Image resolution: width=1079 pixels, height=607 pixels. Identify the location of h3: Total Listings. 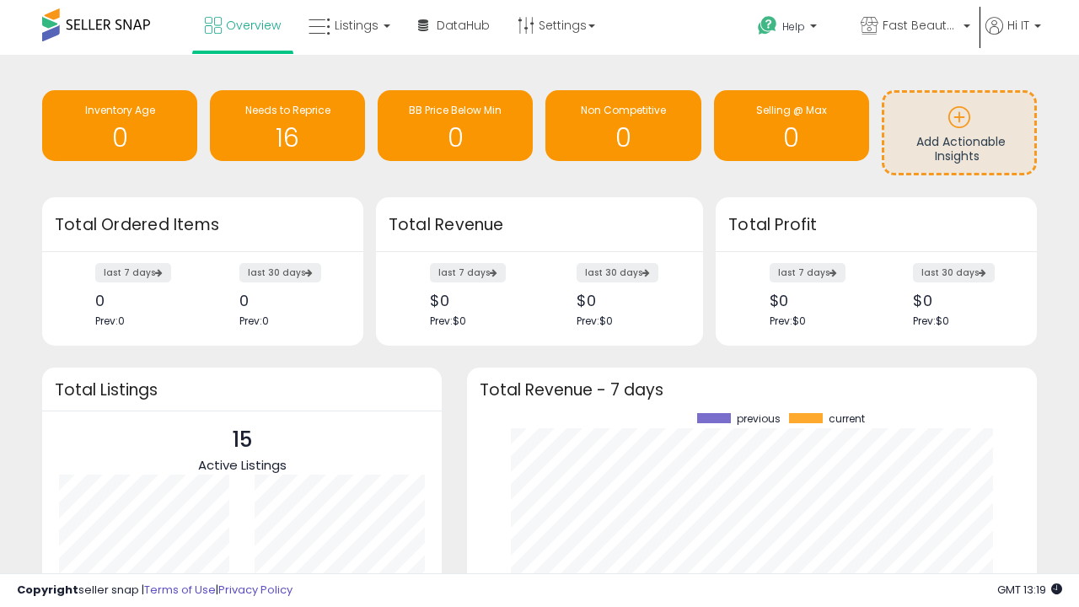
(242, 389).